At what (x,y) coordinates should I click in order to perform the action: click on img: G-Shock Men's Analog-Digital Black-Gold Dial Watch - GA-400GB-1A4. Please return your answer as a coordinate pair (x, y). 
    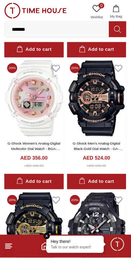
    Looking at the image, I should click on (97, 98).